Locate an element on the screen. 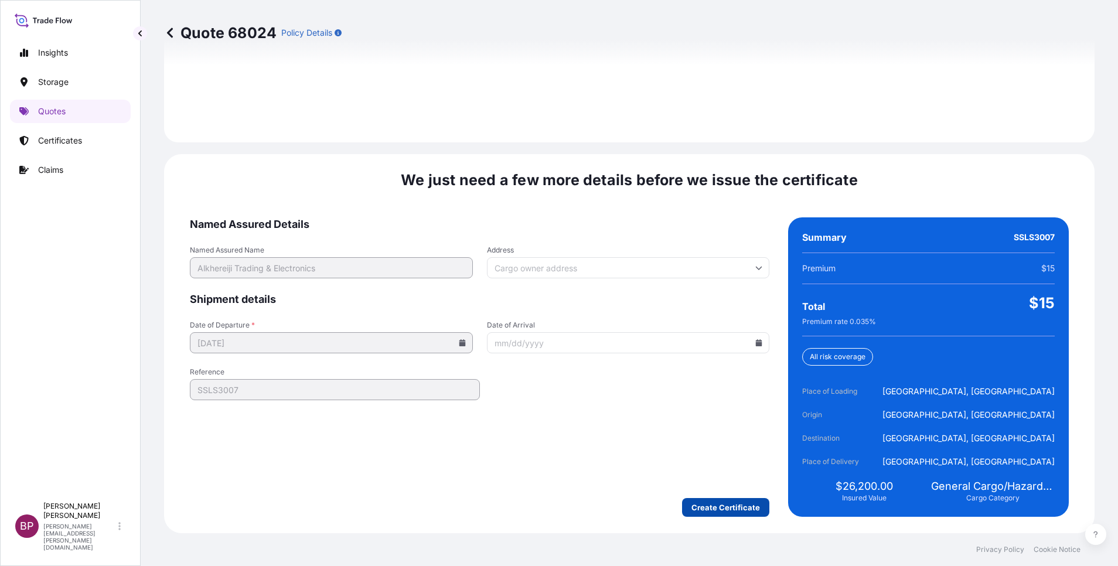 This screenshot has height=566, width=1118. a: Storage is located at coordinates (70, 82).